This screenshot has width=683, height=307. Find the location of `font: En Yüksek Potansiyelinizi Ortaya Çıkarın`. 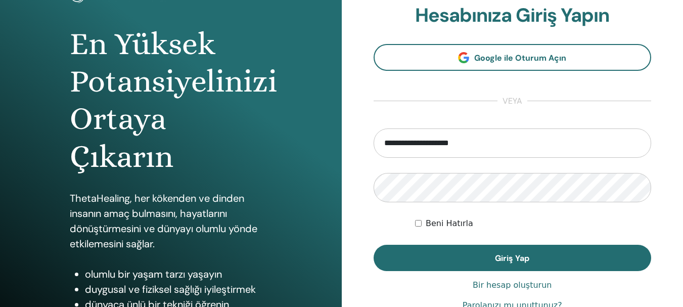

font: En Yüksek Potansiyelinizi Ortaya Çıkarın is located at coordinates (173, 100).